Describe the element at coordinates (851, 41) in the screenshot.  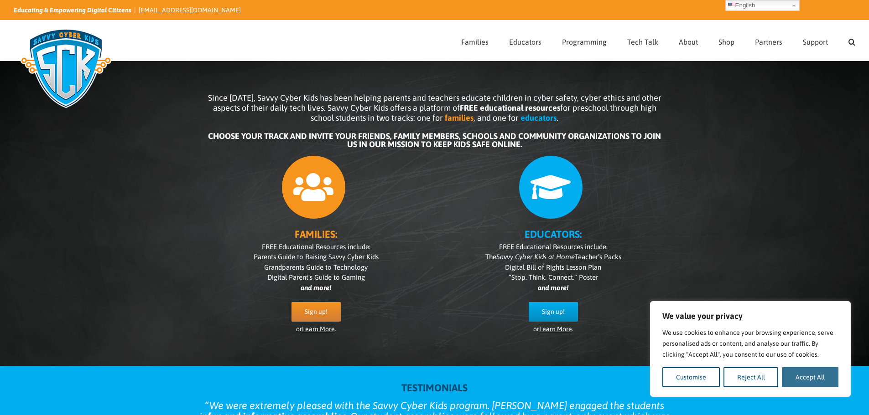
I see `a: Search` at that location.